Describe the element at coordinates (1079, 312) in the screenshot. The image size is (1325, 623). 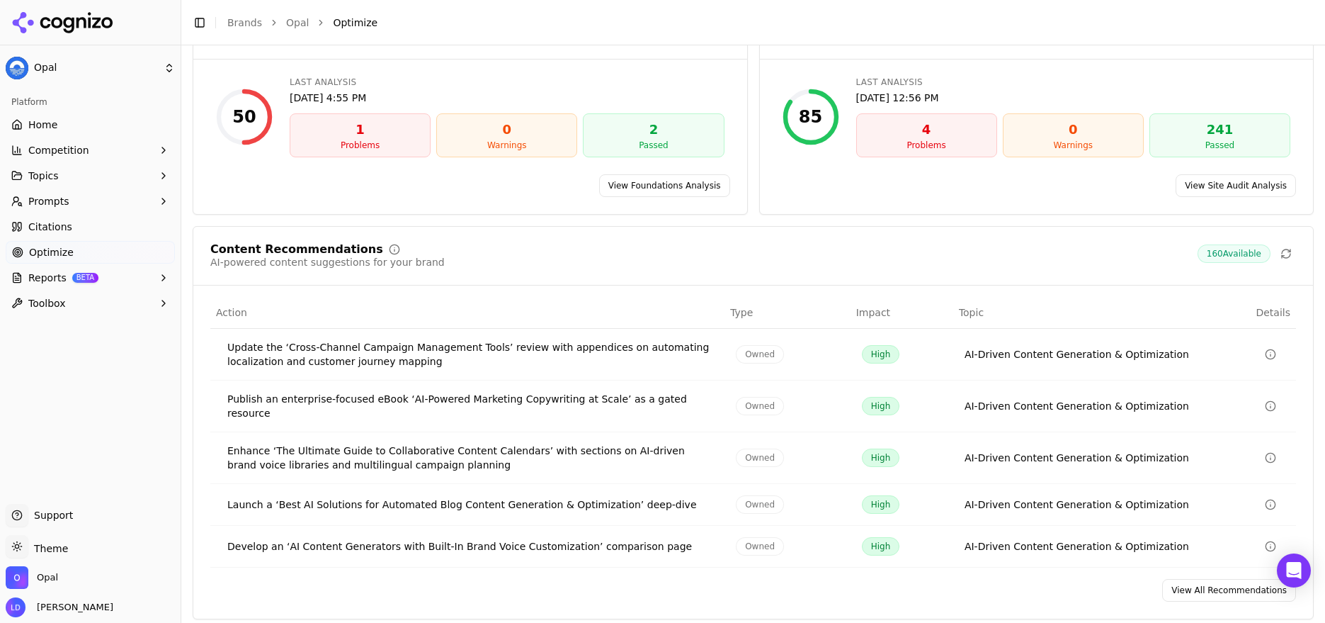
I see `th: Topic` at that location.